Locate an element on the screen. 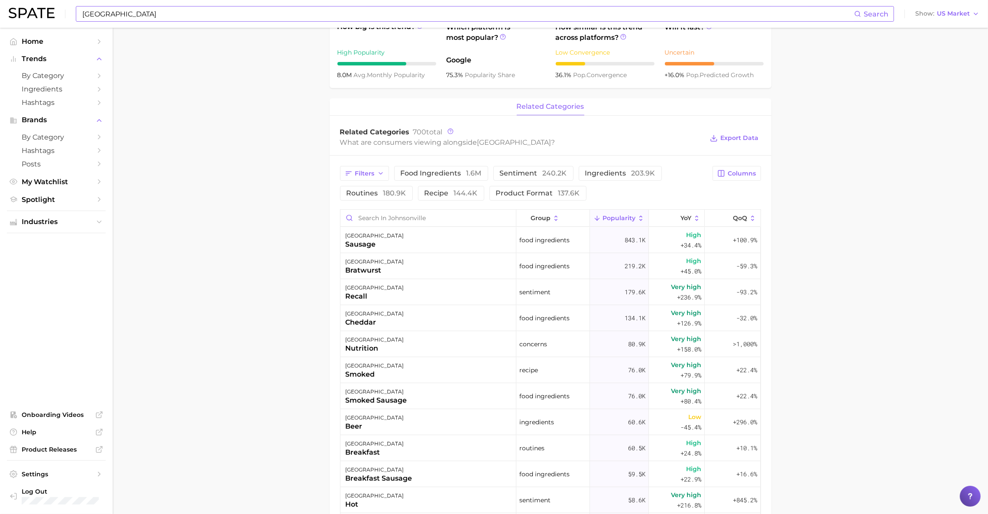 Image resolution: width=988 pixels, height=514 pixels. span: by Category is located at coordinates (56, 75).